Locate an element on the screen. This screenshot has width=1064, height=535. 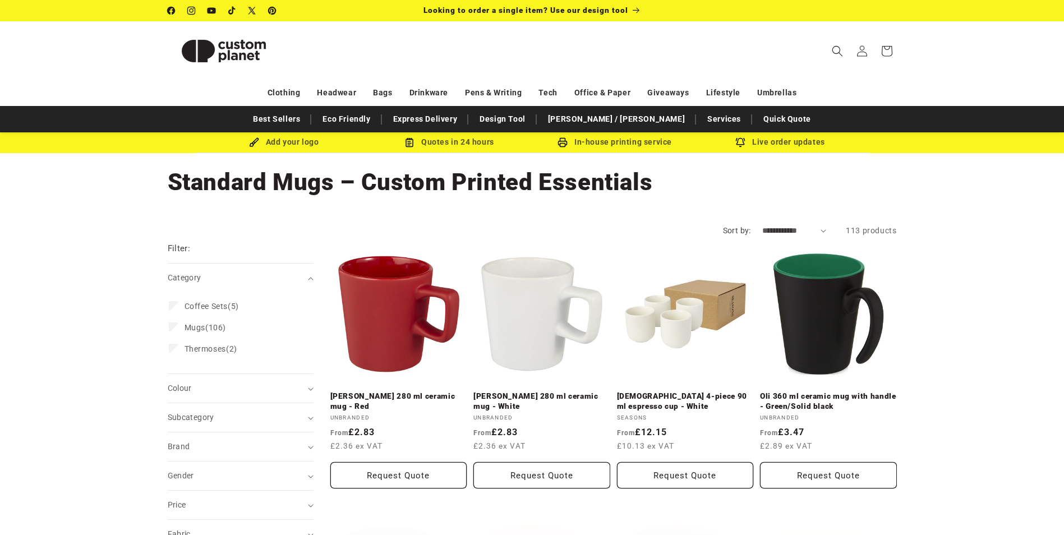
a: Tech is located at coordinates (548, 93).